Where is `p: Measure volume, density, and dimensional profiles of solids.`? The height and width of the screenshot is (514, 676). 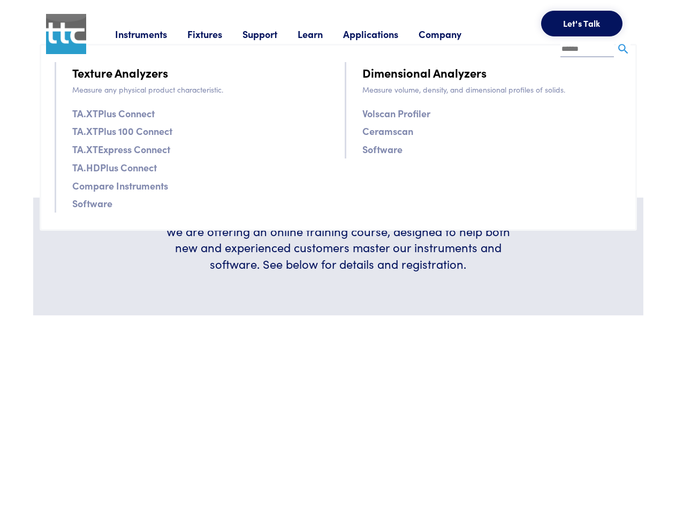 p: Measure volume, density, and dimensional profiles of solids. is located at coordinates (492, 89).